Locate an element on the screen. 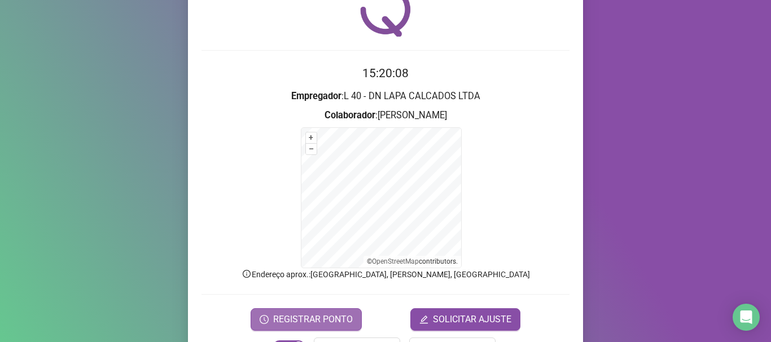  span: REGISTRAR PONTO is located at coordinates (313, 320).